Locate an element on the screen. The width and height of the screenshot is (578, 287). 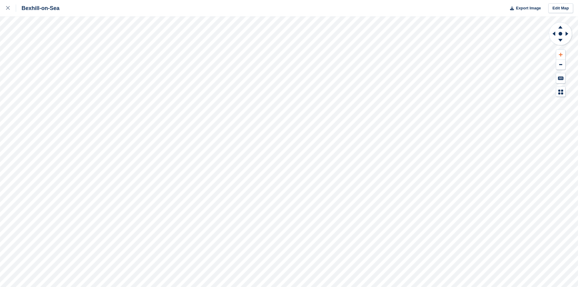
button: Zoom Out is located at coordinates (560, 65).